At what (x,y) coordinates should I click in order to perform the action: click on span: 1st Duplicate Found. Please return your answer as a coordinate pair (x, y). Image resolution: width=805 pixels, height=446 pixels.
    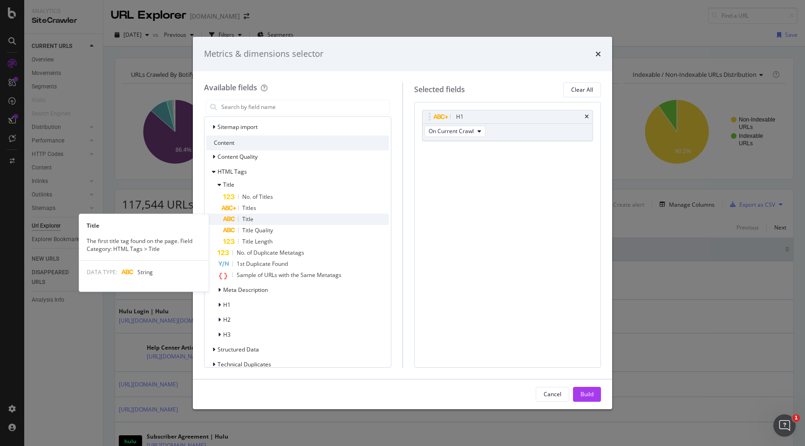
    Looking at the image, I should click on (262, 264).